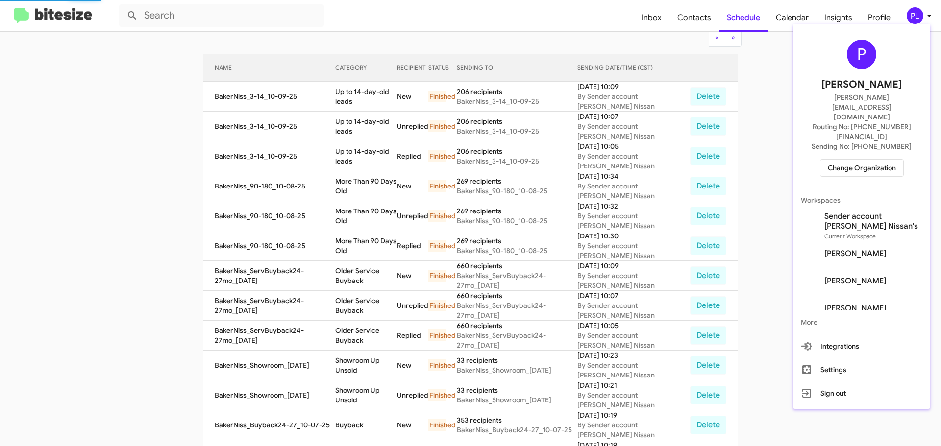 This screenshot has height=446, width=941. Describe the element at coordinates (862, 394) in the screenshot. I see `button: Sign out` at that location.